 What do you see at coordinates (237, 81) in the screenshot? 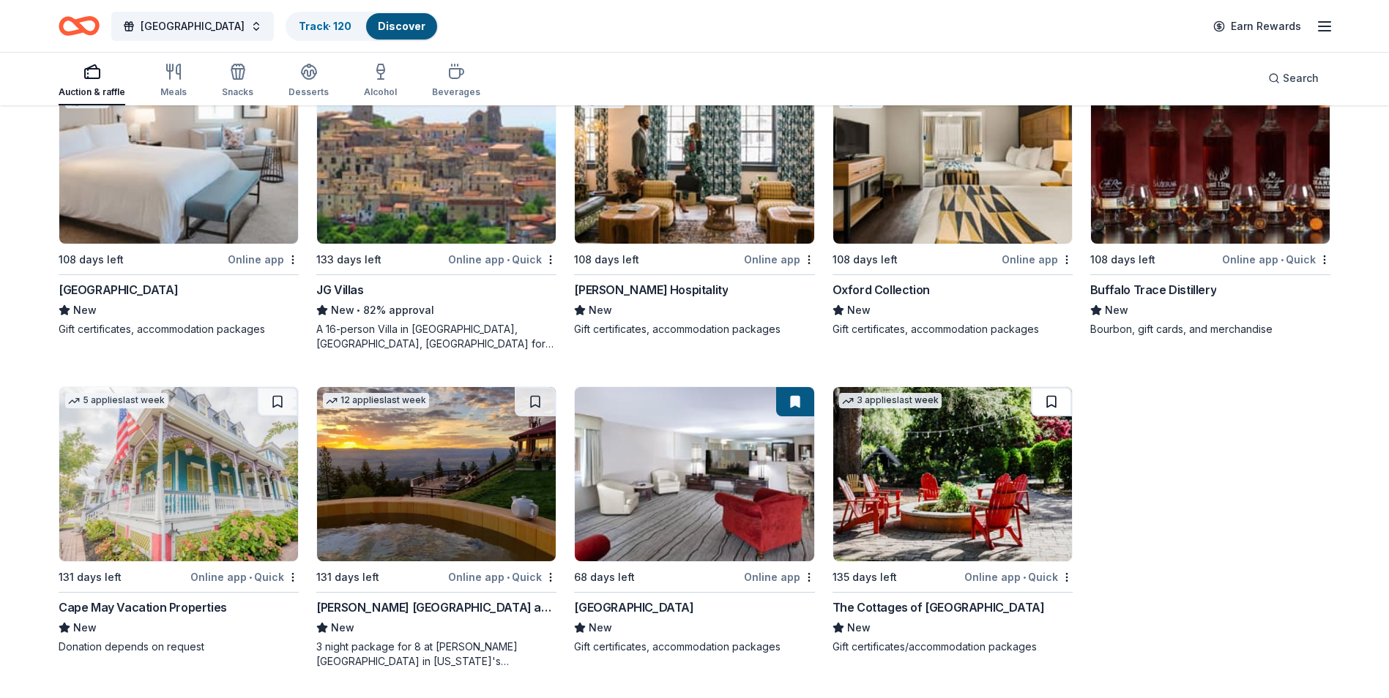
I see `button: Snacks` at bounding box center [237, 81].